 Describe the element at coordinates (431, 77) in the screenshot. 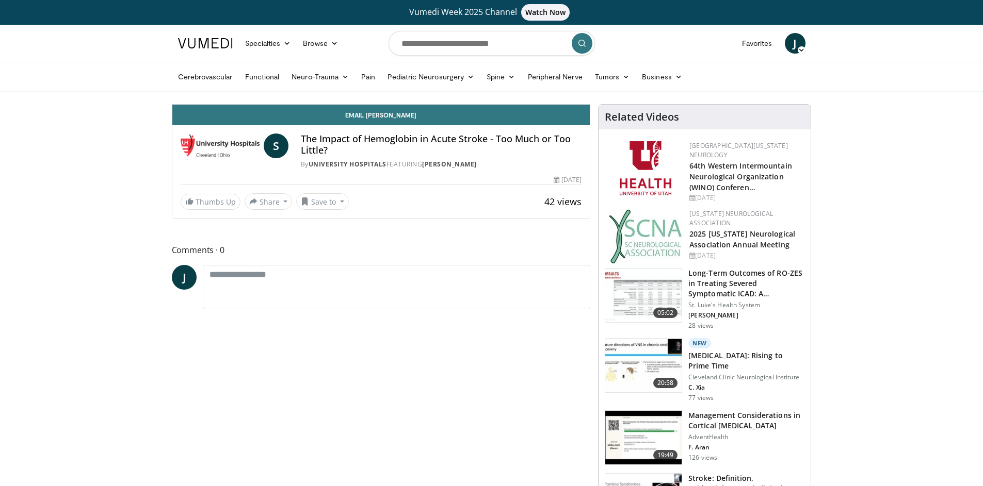

I see `a: Pediatric Neurosurgery` at that location.